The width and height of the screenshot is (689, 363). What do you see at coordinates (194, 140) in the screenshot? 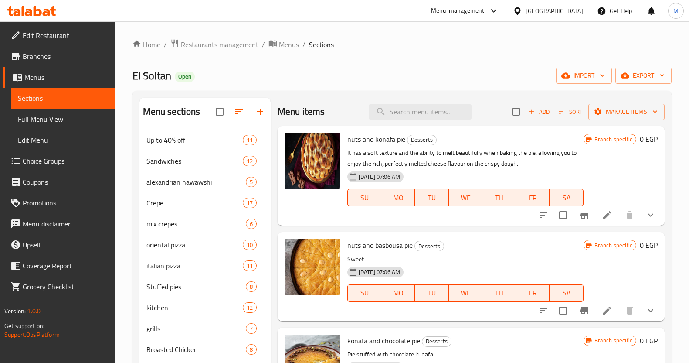
I see `span: Up to 40% off` at bounding box center [194, 140].